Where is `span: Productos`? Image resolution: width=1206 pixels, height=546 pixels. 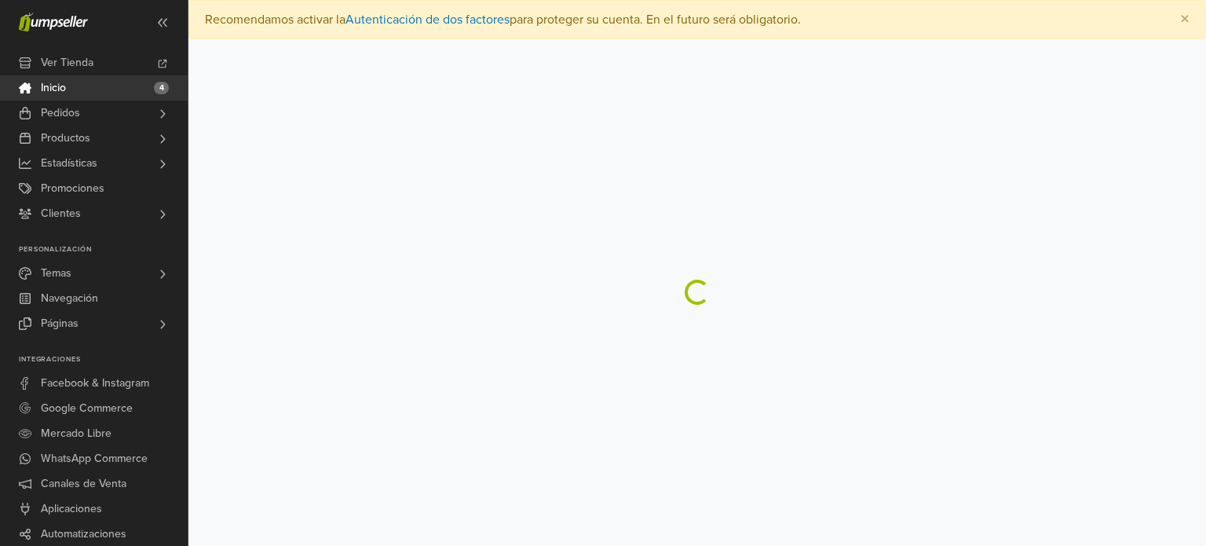
span: Productos is located at coordinates (65, 138).